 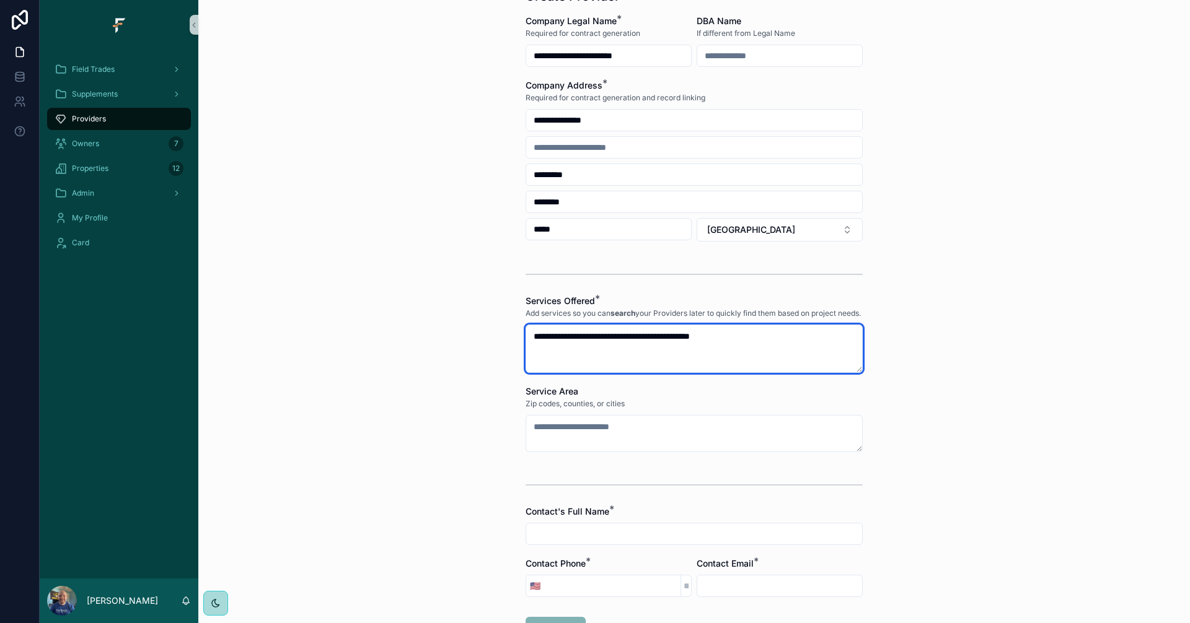 What do you see at coordinates (119, 193) in the screenshot?
I see `a: Admin` at bounding box center [119, 193].